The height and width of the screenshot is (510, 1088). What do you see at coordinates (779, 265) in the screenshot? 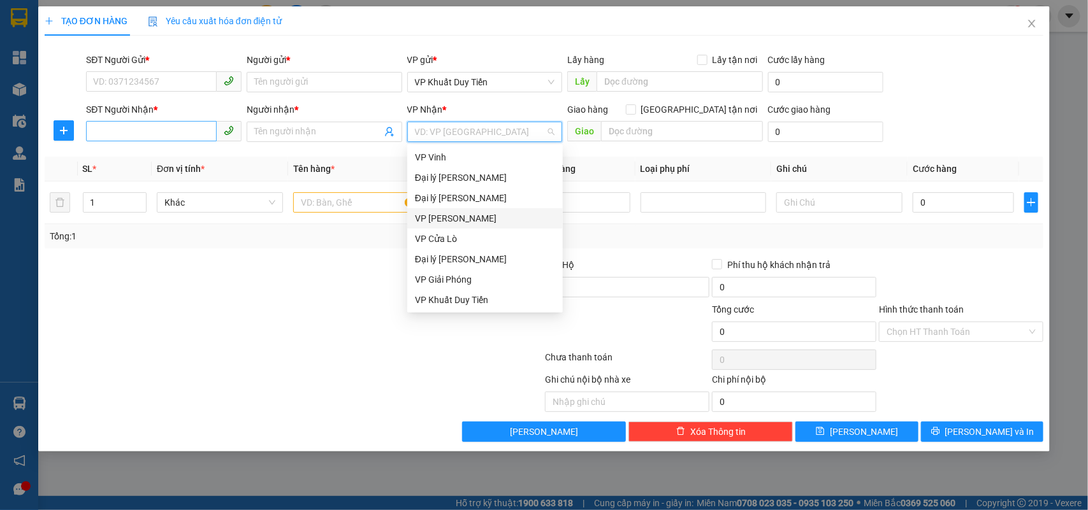
I see `span: Phí thu hộ khách nhận trả` at bounding box center [779, 265].